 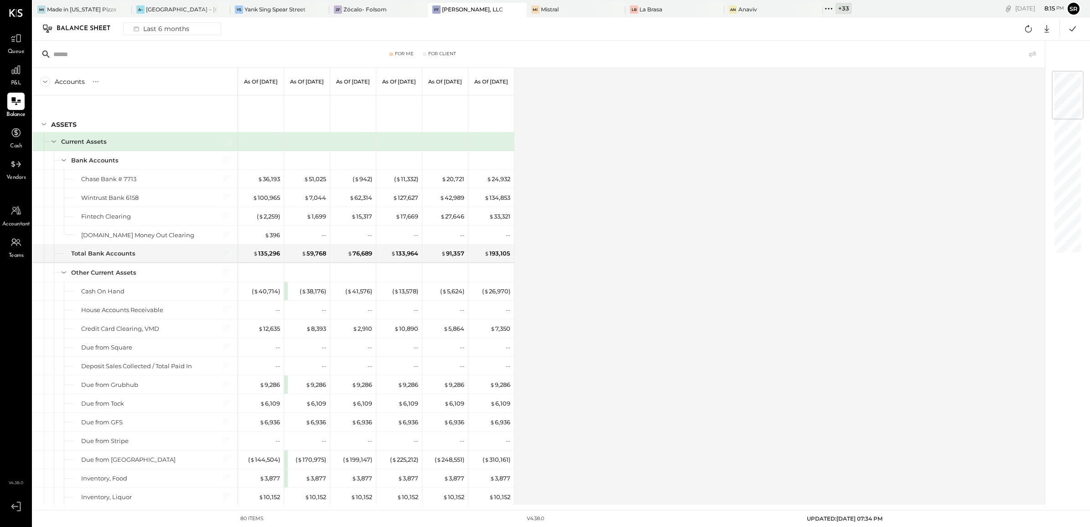 I want to click on div: 24,932, so click(x=498, y=179).